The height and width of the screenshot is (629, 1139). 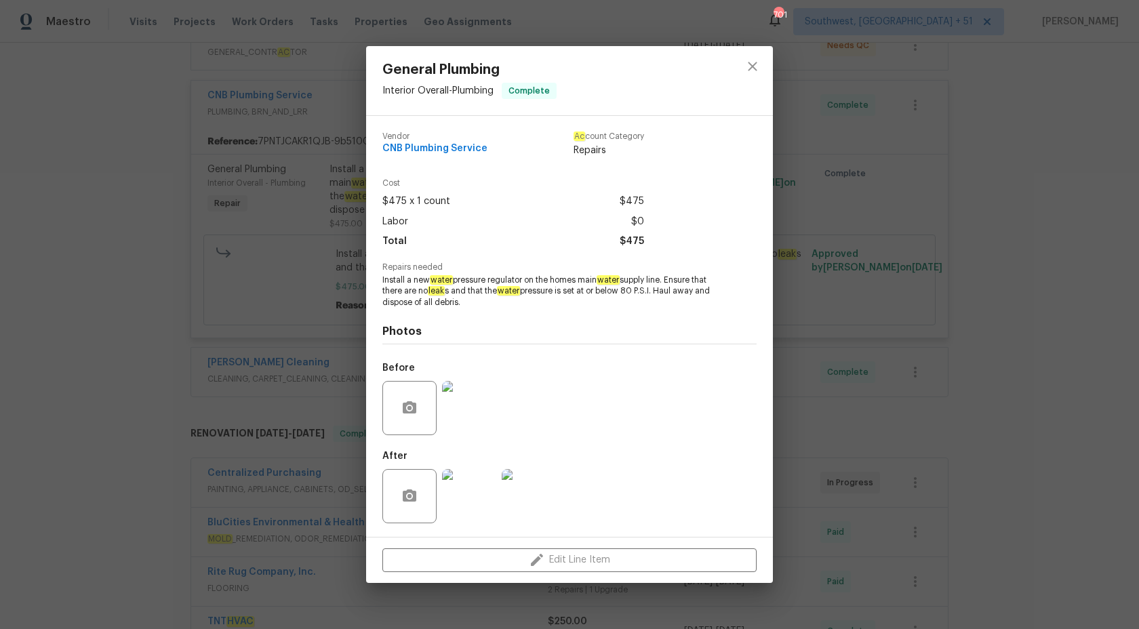 I want to click on span: General Plumbing, so click(x=469, y=70).